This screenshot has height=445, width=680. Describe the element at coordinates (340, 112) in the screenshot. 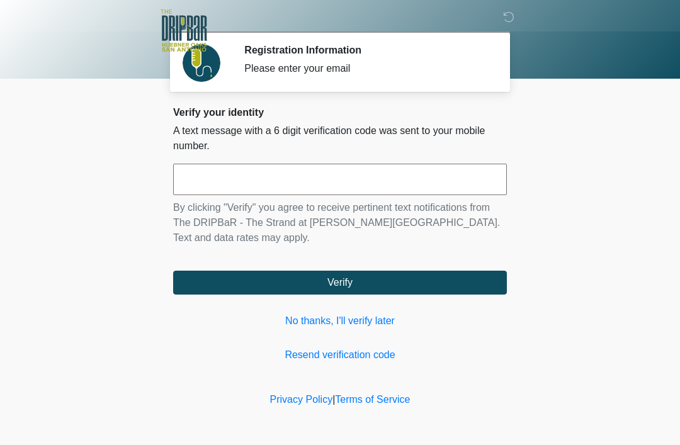

I see `h2: Verify your identity` at that location.